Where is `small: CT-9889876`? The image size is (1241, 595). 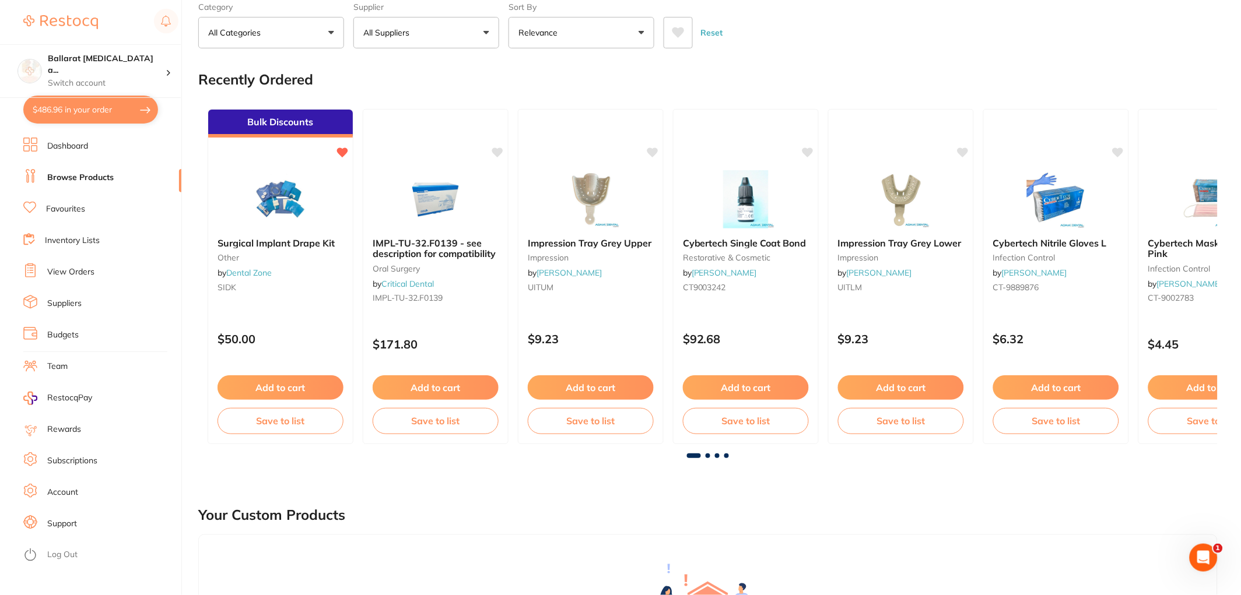 small: CT-9889876 is located at coordinates (1056, 287).